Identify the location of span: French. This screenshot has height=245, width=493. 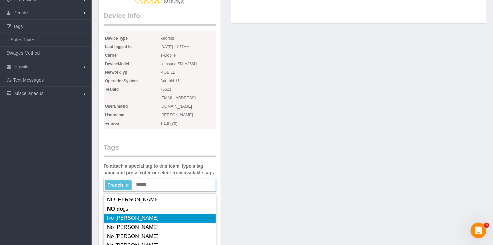
(115, 185).